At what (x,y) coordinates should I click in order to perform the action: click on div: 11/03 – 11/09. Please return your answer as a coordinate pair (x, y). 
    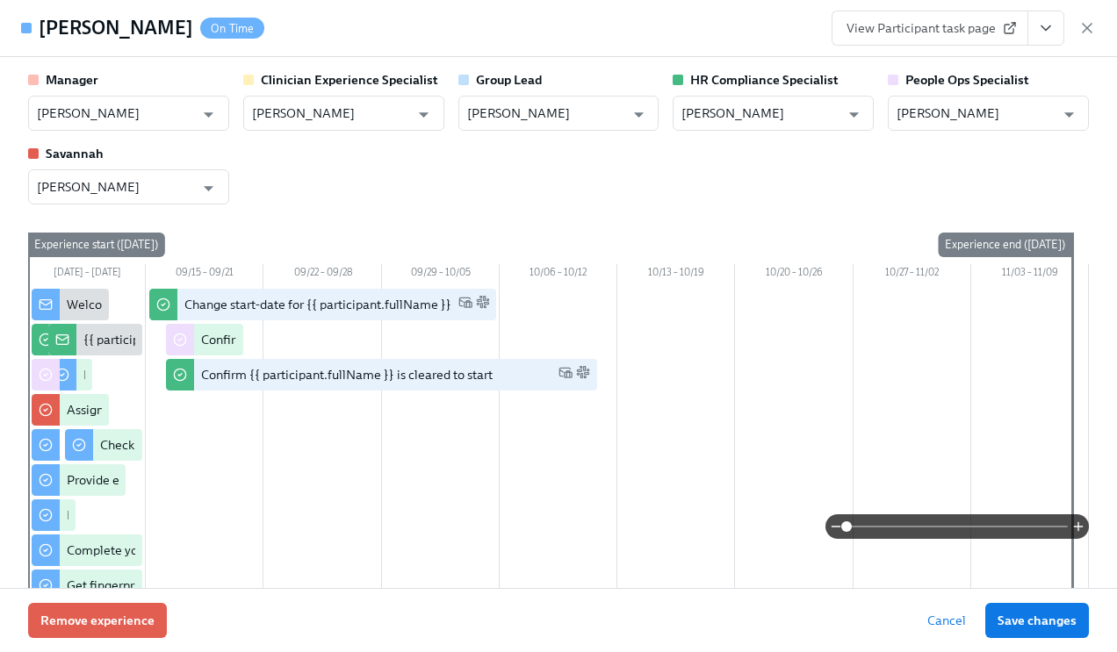
    Looking at the image, I should click on (1030, 275).